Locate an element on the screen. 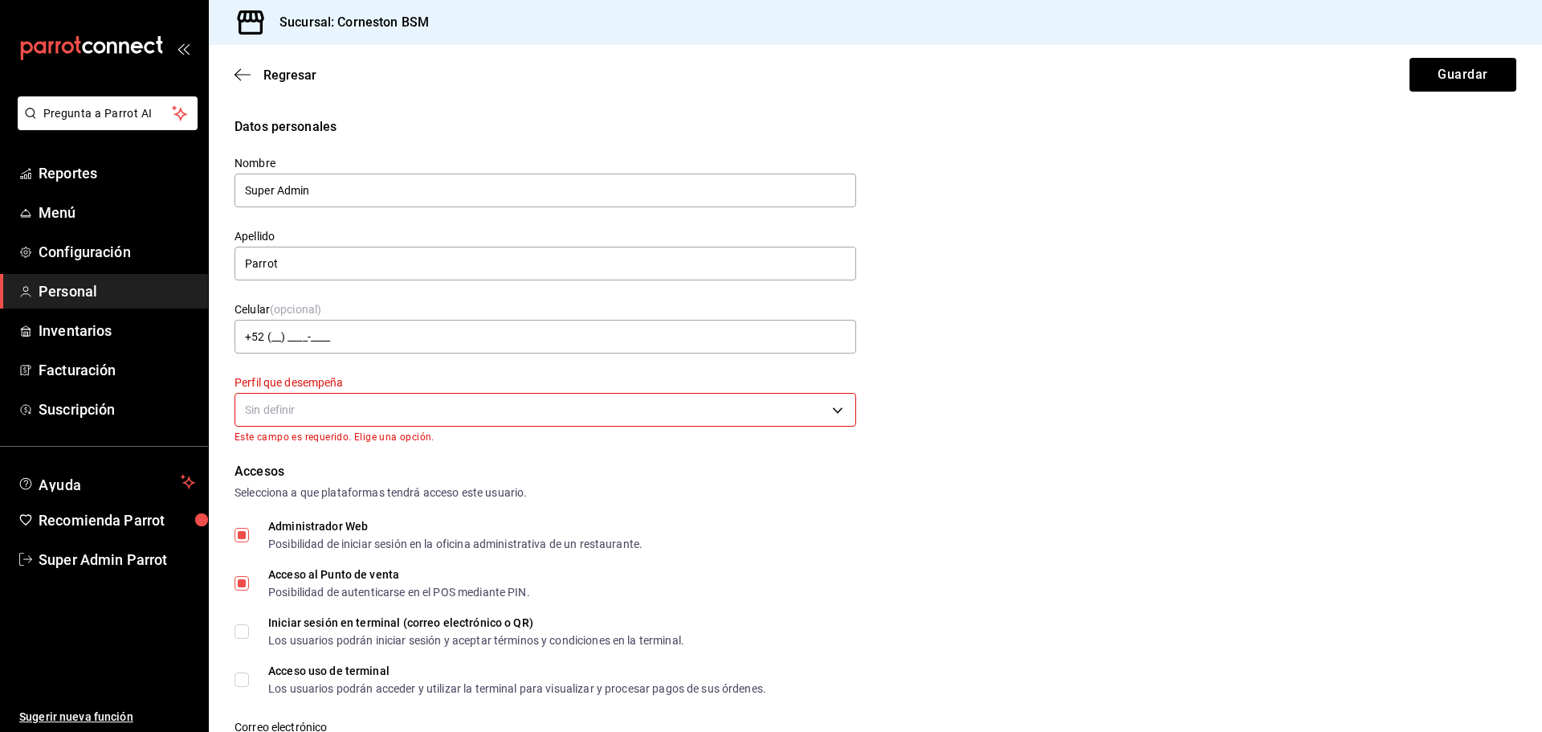  p: Este campo es requerido. Elige una opción. is located at coordinates (545, 437).